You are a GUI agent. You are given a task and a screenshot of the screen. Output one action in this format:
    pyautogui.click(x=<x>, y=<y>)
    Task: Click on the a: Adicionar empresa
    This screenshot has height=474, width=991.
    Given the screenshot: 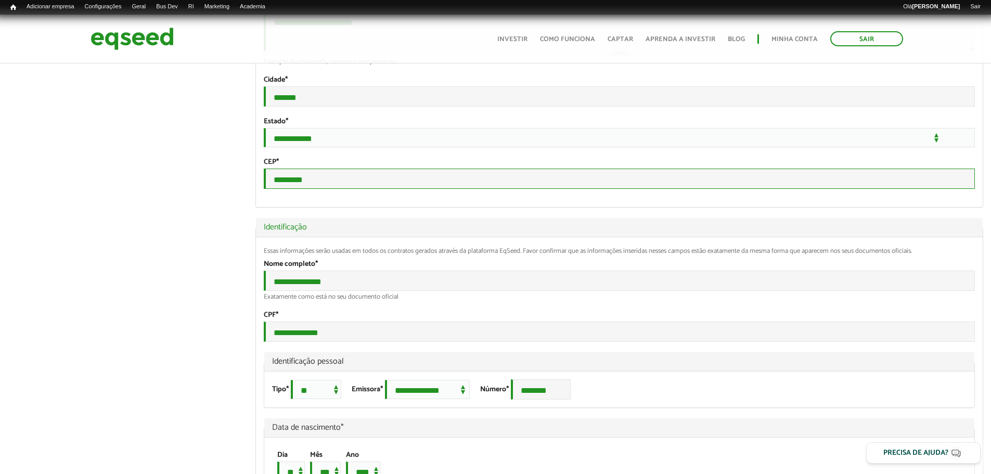 What is the action you would take?
    pyautogui.click(x=50, y=7)
    